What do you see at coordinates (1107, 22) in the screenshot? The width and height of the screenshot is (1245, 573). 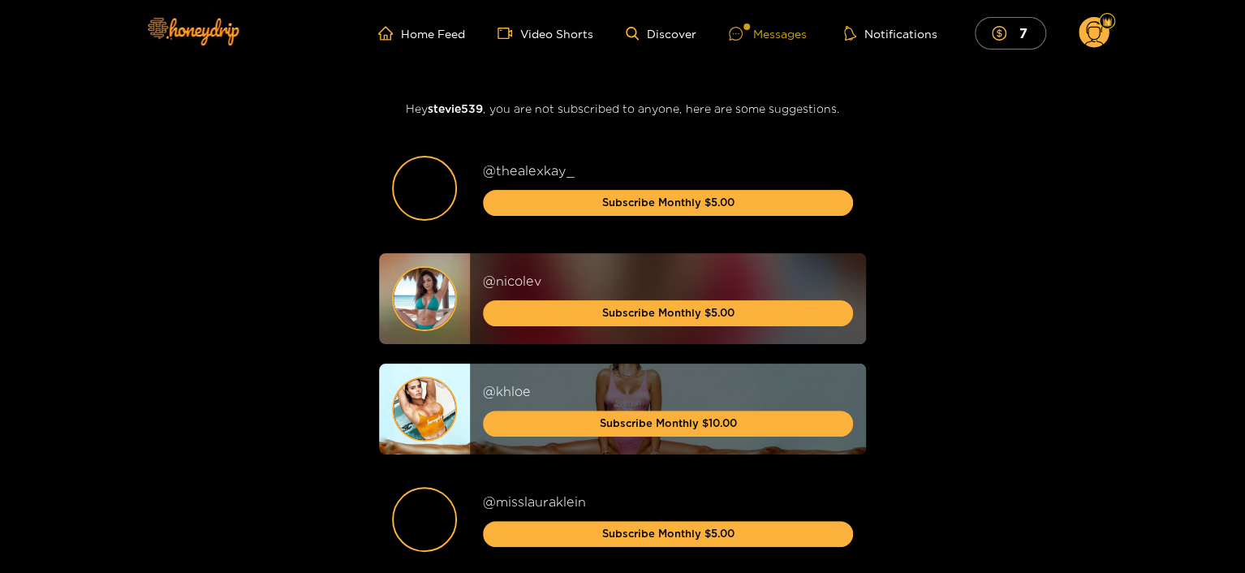 I see `img: Fan Level` at bounding box center [1107, 22].